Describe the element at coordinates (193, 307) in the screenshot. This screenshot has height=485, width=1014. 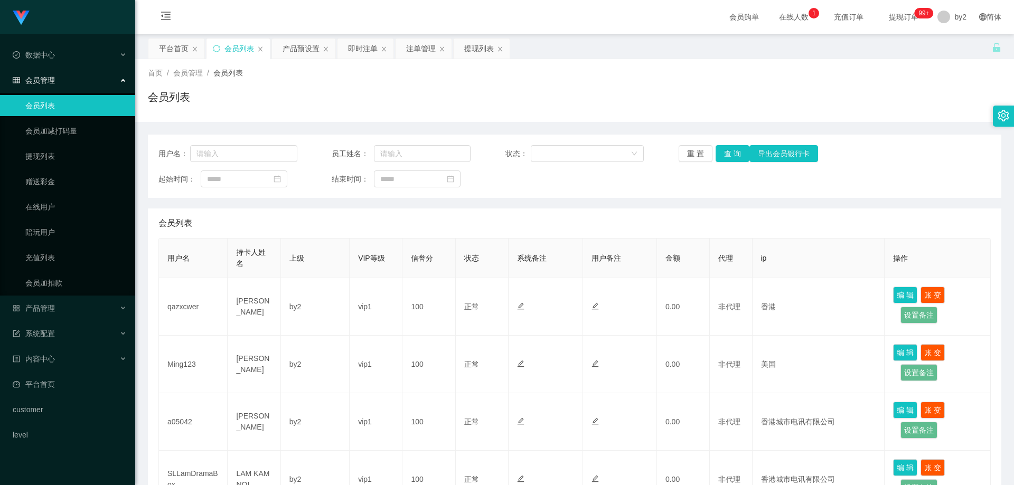
I see `td: qazxcwer` at that location.